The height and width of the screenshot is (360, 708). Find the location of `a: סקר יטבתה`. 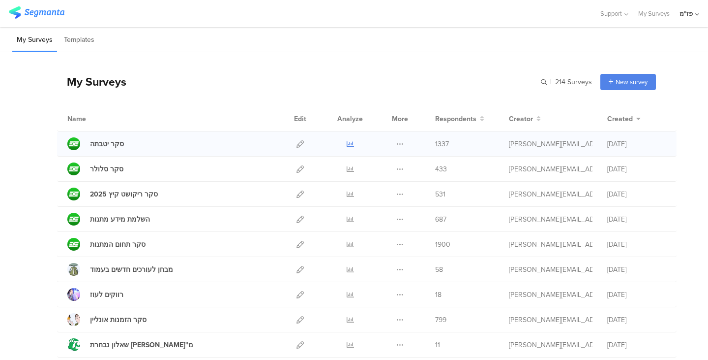

a: סקר יטבתה is located at coordinates (95, 144).